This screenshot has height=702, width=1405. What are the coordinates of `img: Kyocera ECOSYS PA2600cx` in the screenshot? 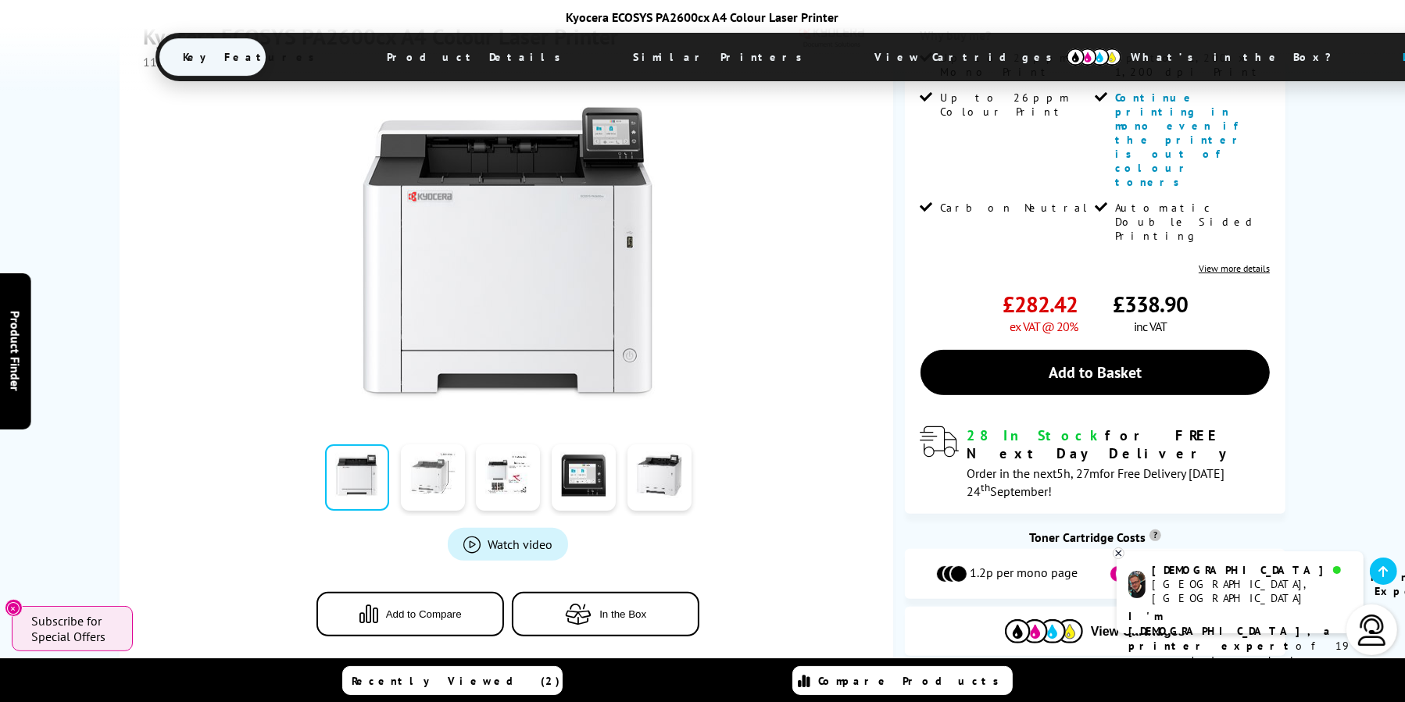 It's located at (508, 254).